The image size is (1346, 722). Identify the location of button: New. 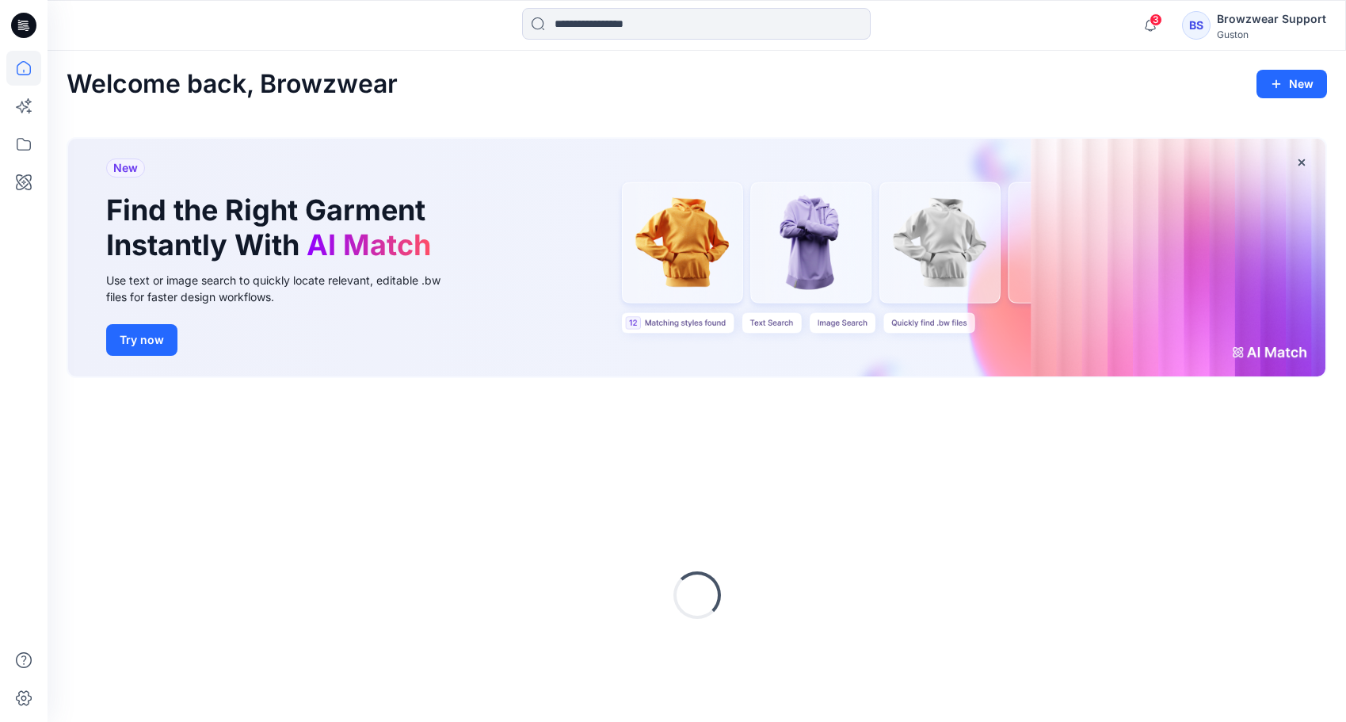
(1292, 84).